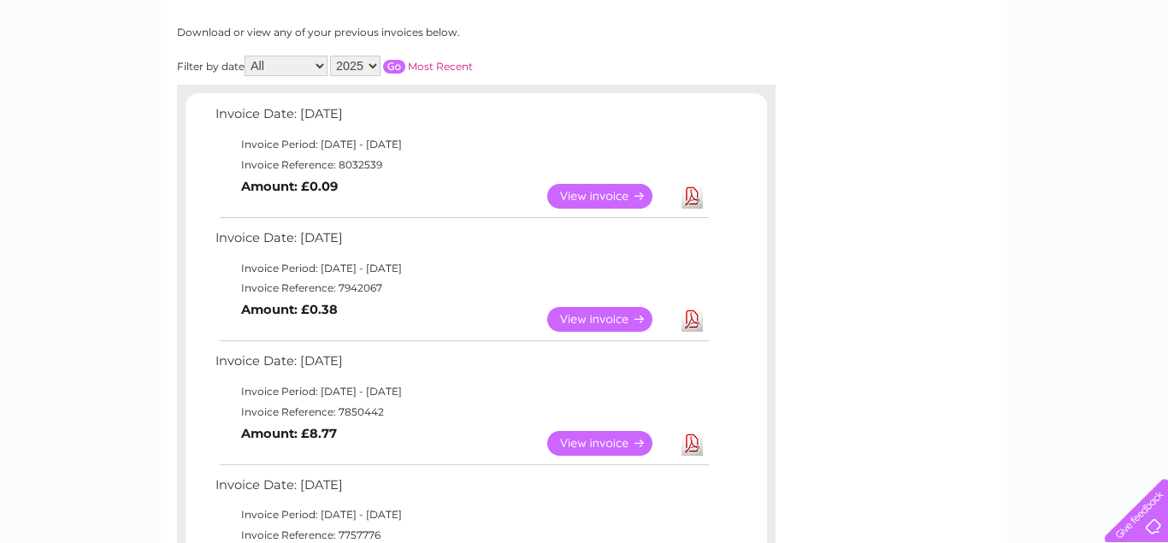  What do you see at coordinates (461, 288) in the screenshot?
I see `td: Invoice Reference: 7942067` at bounding box center [461, 288].